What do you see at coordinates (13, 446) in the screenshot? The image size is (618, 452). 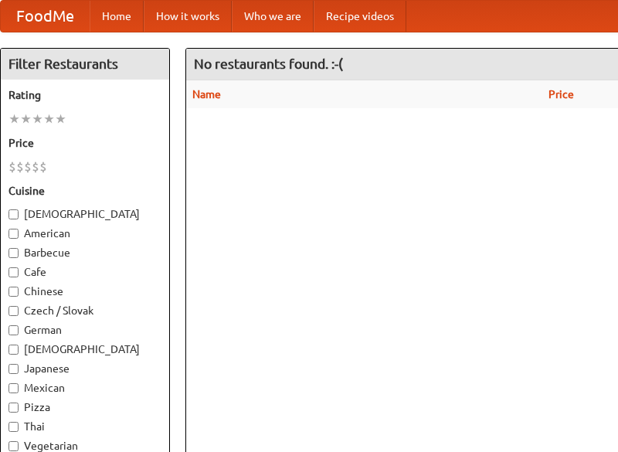 I see `input: Vegetarian` at bounding box center [13, 446].